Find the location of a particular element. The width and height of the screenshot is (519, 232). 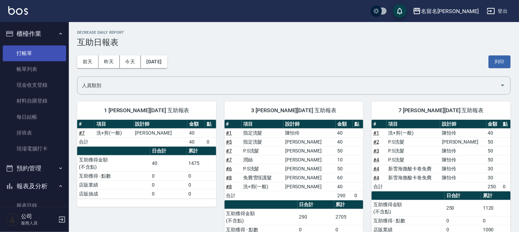

a: #8 is located at coordinates (229, 187).